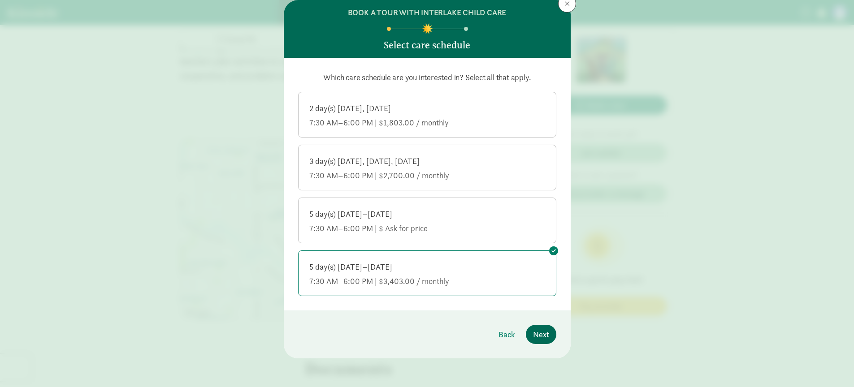 This screenshot has height=387, width=854. Describe the element at coordinates (427, 78) in the screenshot. I see `p: Which care schedule are you interested in? Select all that apply.` at that location.